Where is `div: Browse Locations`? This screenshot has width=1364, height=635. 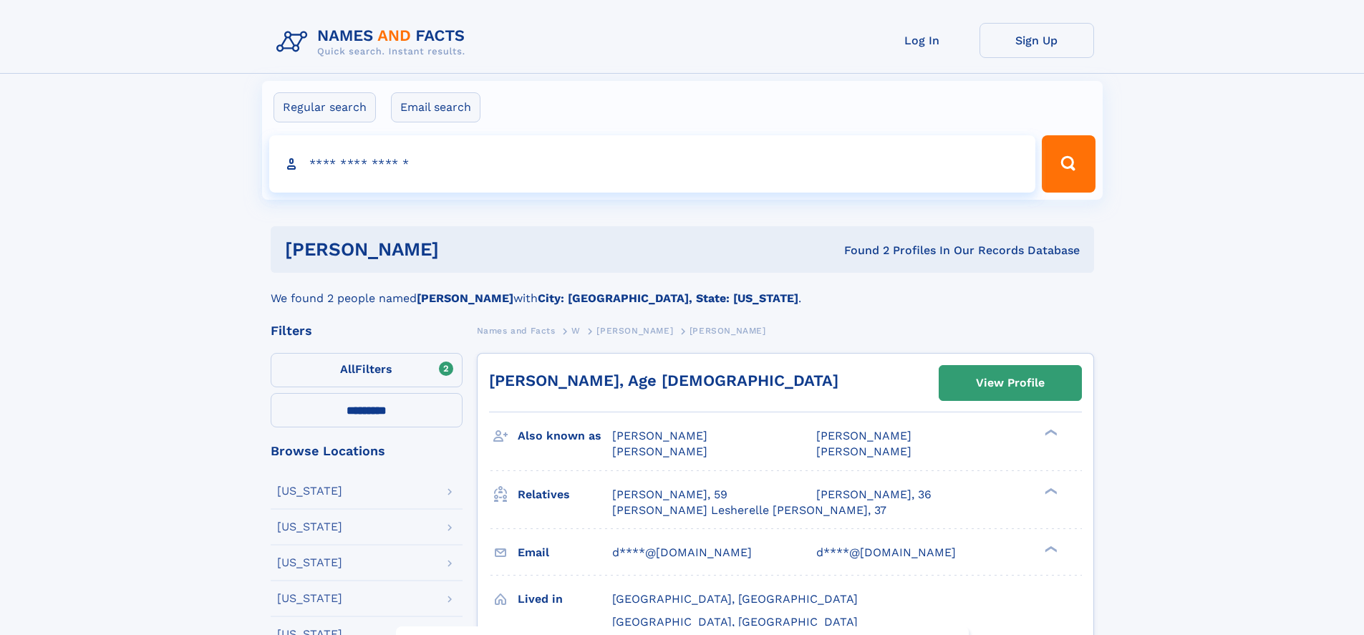 div: Browse Locations is located at coordinates (367, 451).